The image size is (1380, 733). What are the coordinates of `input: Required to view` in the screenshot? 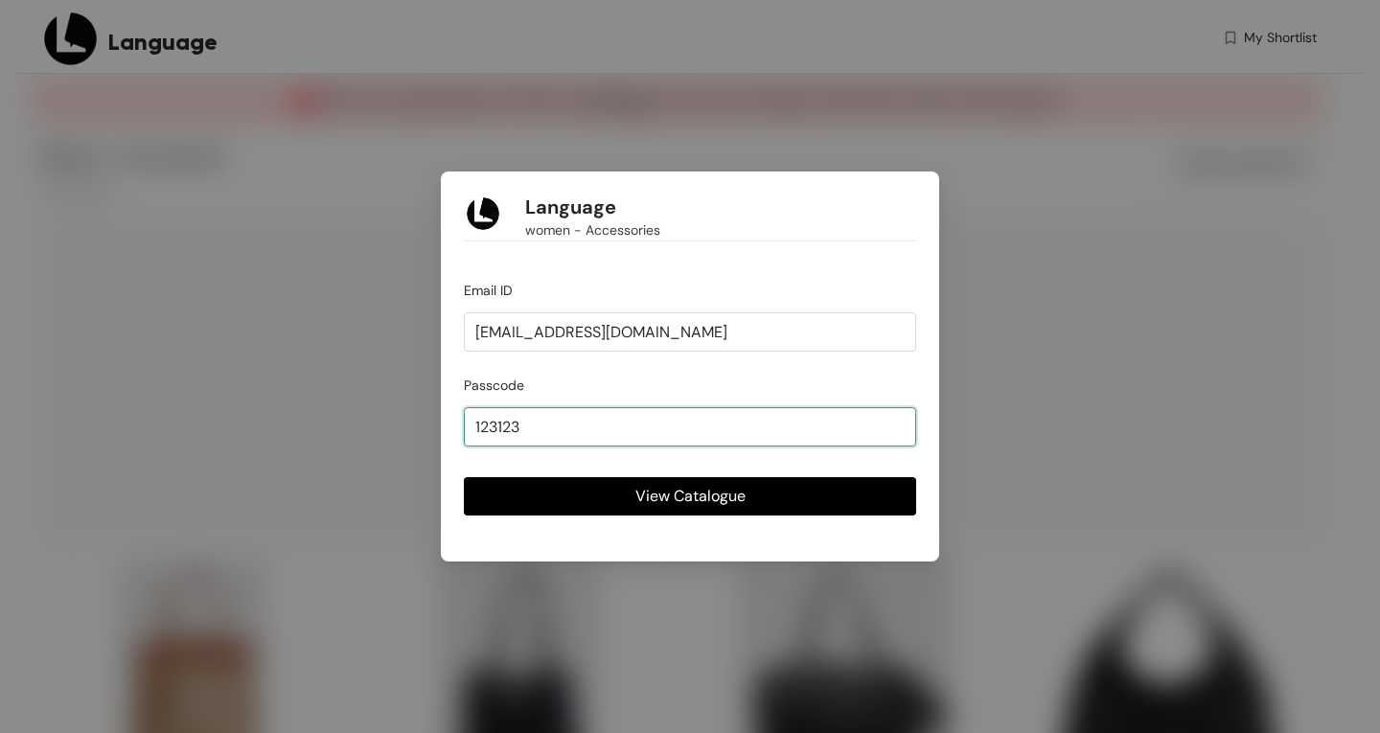 It's located at (690, 426).